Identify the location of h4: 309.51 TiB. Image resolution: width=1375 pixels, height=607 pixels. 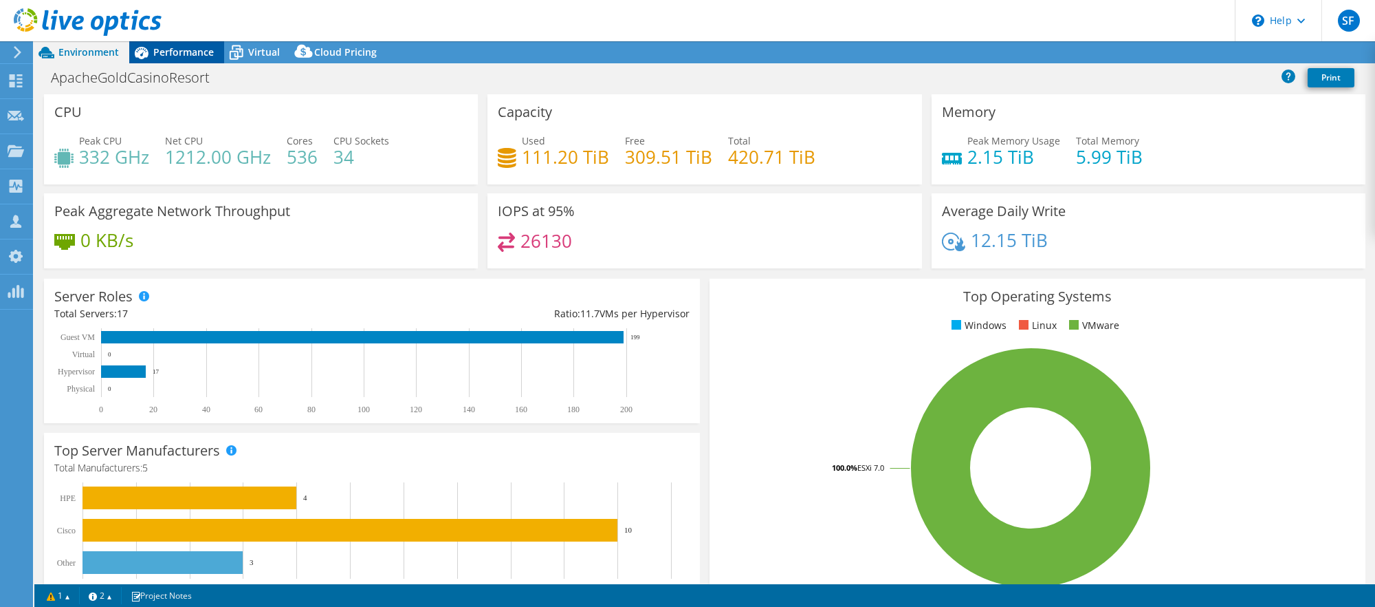
(668, 157).